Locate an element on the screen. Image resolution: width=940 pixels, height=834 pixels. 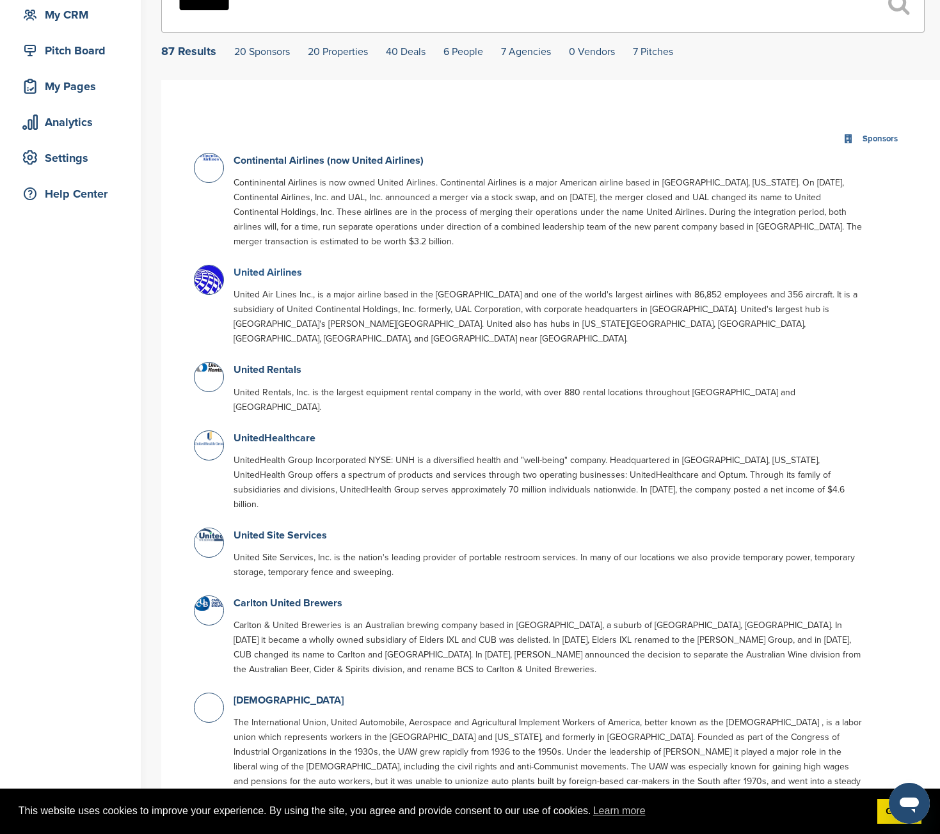
a: Help Center is located at coordinates (70, 194).